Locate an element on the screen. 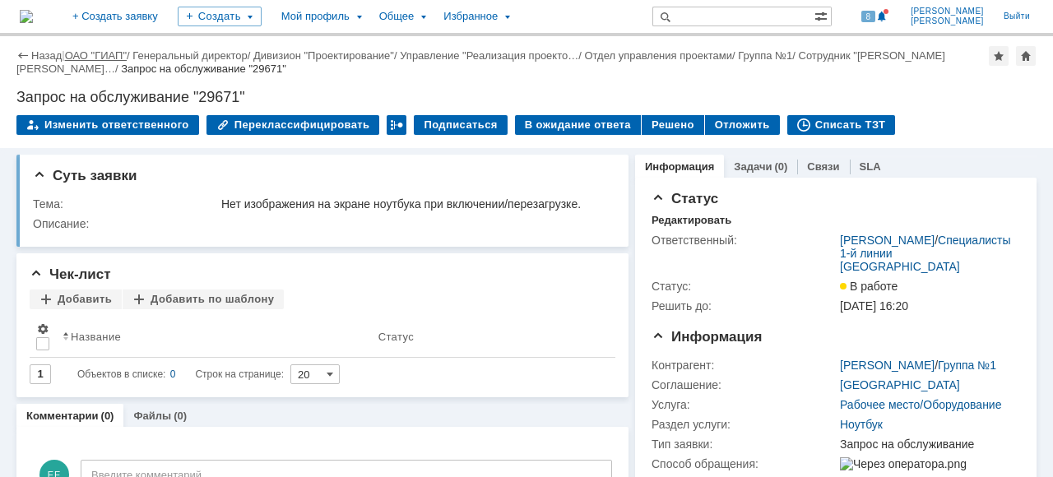 This screenshot has height=477, width=1053. span: 8 is located at coordinates (869, 16).